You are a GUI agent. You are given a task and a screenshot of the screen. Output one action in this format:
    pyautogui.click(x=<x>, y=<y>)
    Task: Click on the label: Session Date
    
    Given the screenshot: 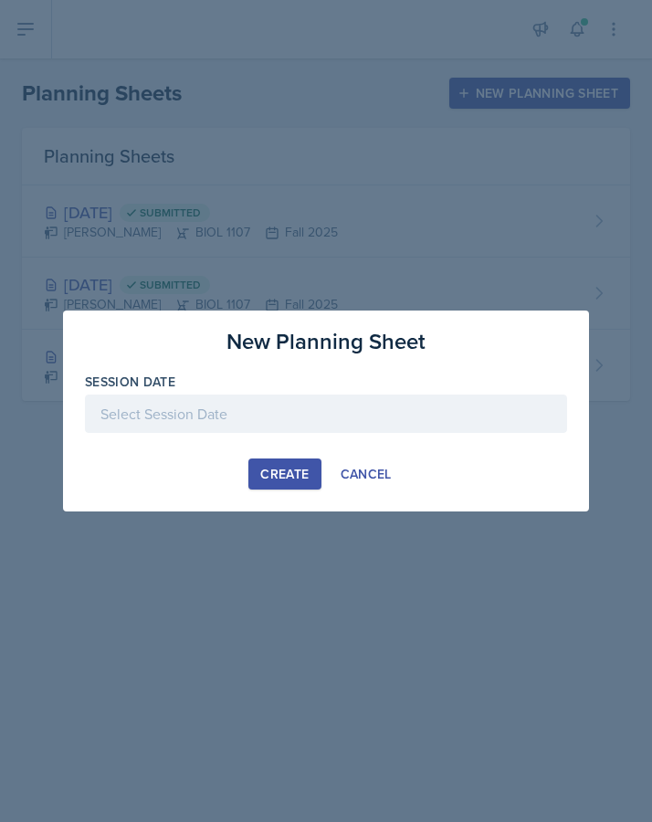 What is the action you would take?
    pyautogui.click(x=130, y=382)
    